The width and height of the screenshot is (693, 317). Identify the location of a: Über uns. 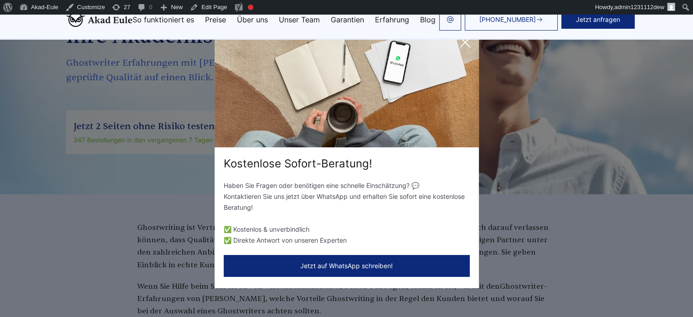
(253, 20).